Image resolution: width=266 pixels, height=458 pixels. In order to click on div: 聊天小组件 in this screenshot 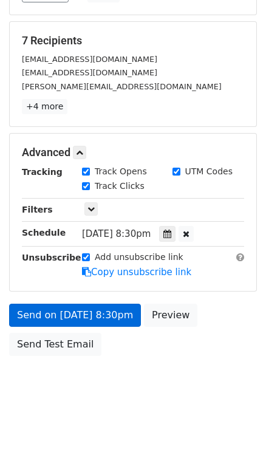, I will do `click(236, 429)`.